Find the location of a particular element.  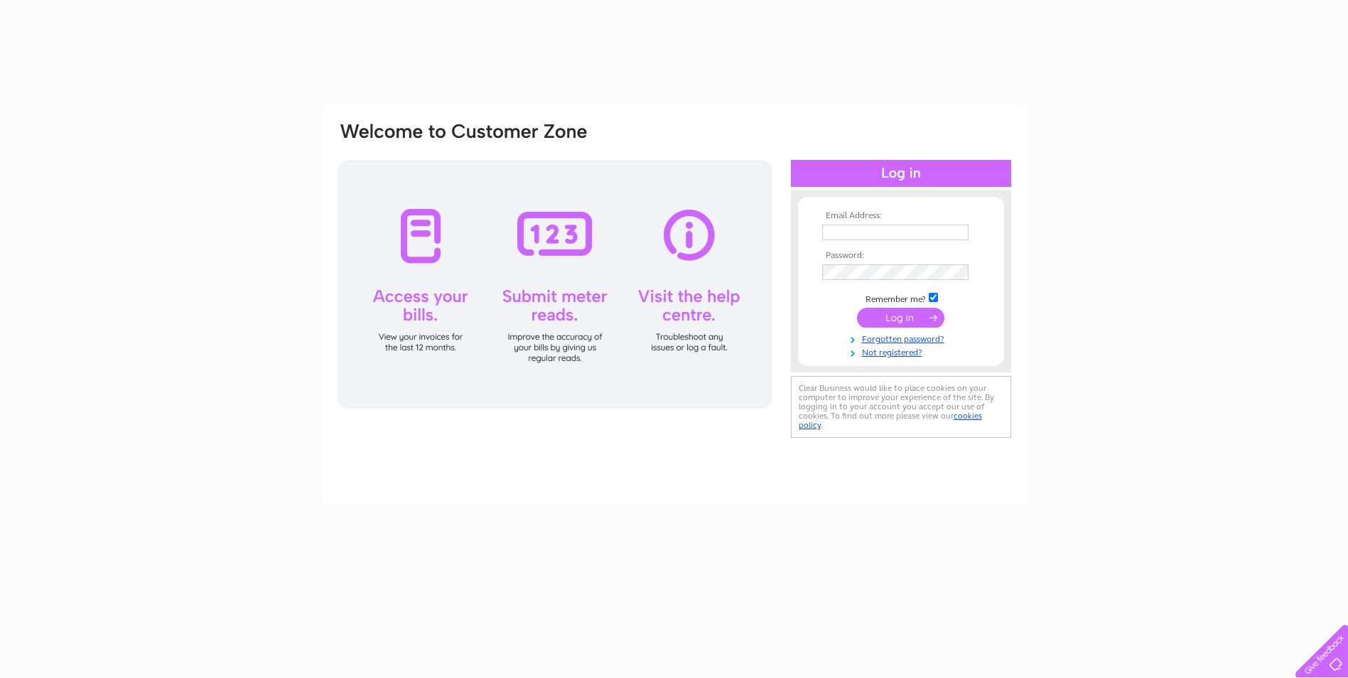

th: Password: is located at coordinates (901, 256).